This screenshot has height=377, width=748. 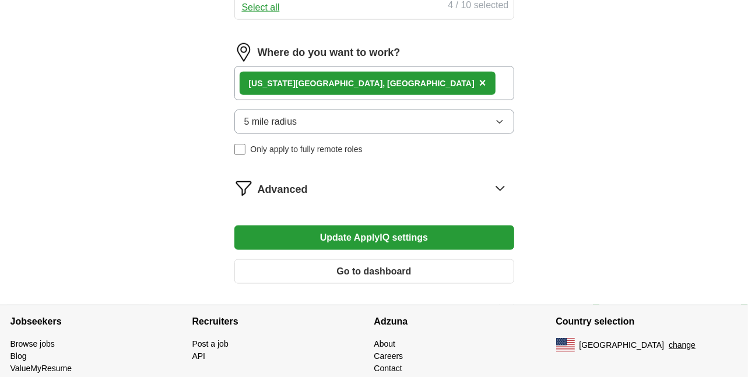 I want to click on button: Select all, so click(x=261, y=8).